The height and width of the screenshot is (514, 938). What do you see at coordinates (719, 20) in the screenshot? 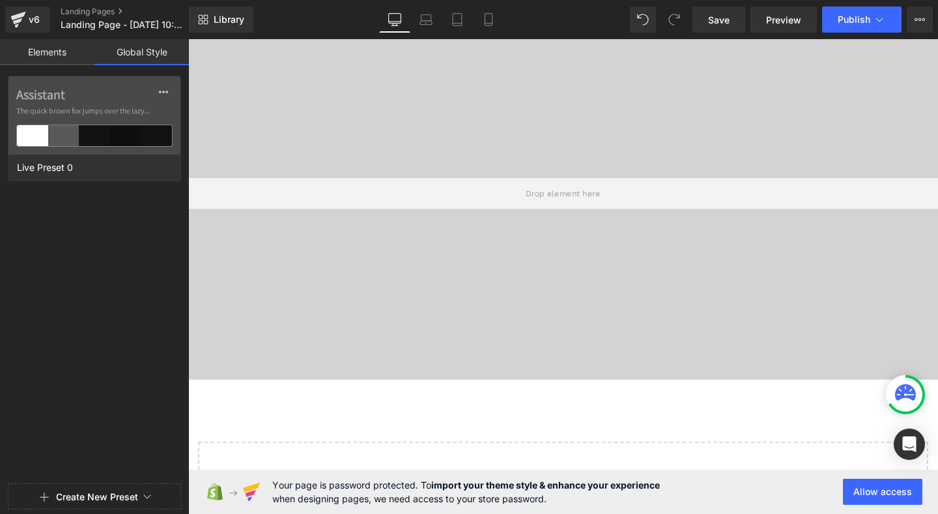
I see `span: Save` at bounding box center [719, 20].